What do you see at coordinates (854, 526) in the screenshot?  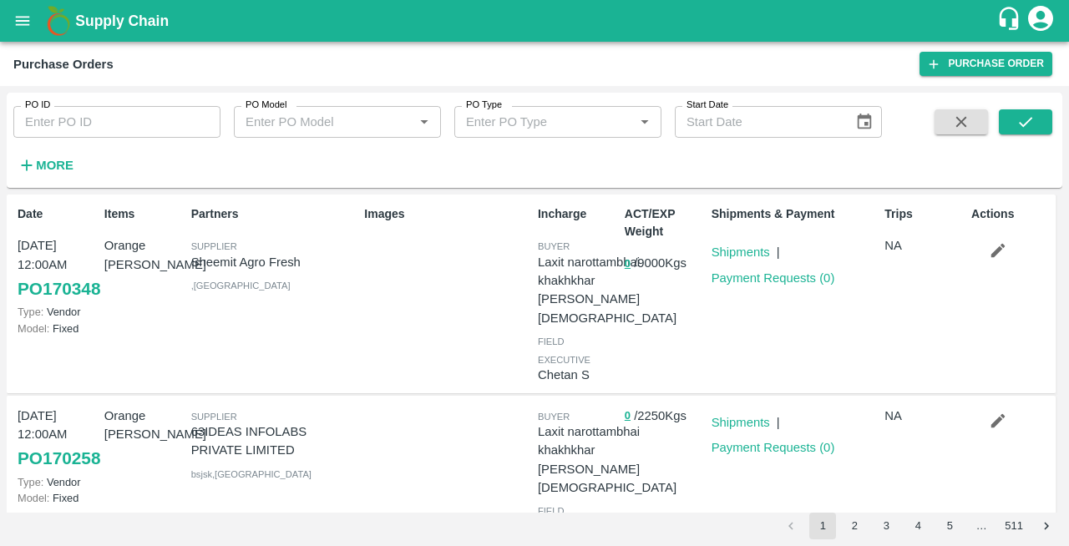 I see `button: Go to page 2` at bounding box center [854, 526].